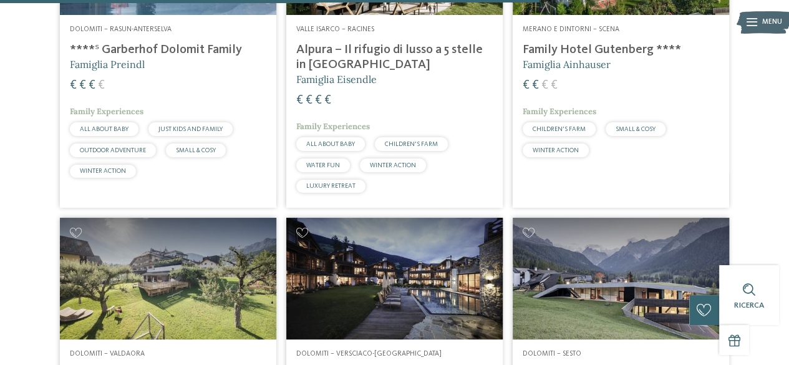 This screenshot has width=789, height=365. What do you see at coordinates (336, 79) in the screenshot?
I see `span: Famiglia Eisendle` at bounding box center [336, 79].